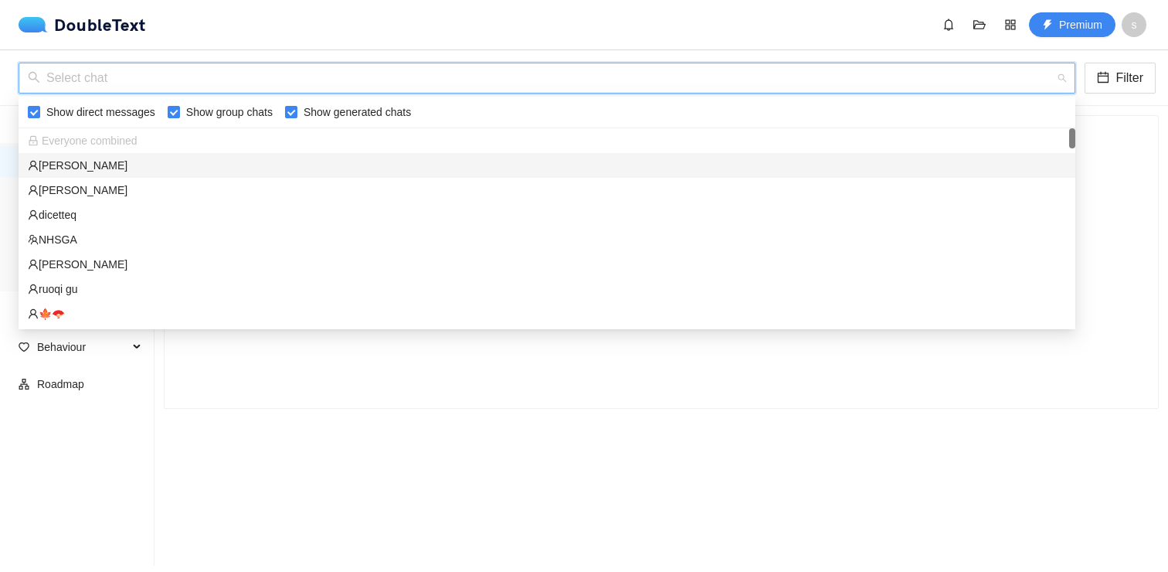 Image resolution: width=1168 pixels, height=572 pixels. I want to click on span: bell, so click(948, 25).